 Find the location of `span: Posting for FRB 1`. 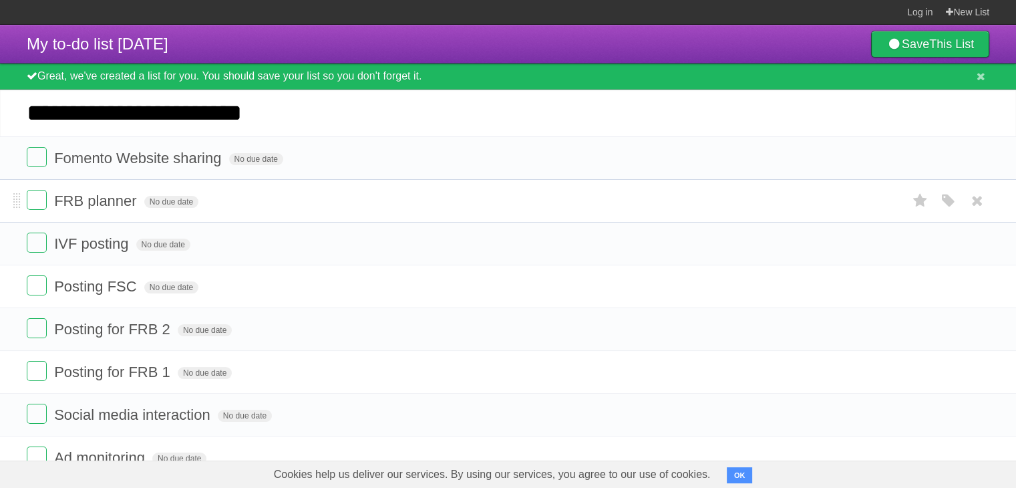

span: Posting for FRB 1 is located at coordinates (114, 371).